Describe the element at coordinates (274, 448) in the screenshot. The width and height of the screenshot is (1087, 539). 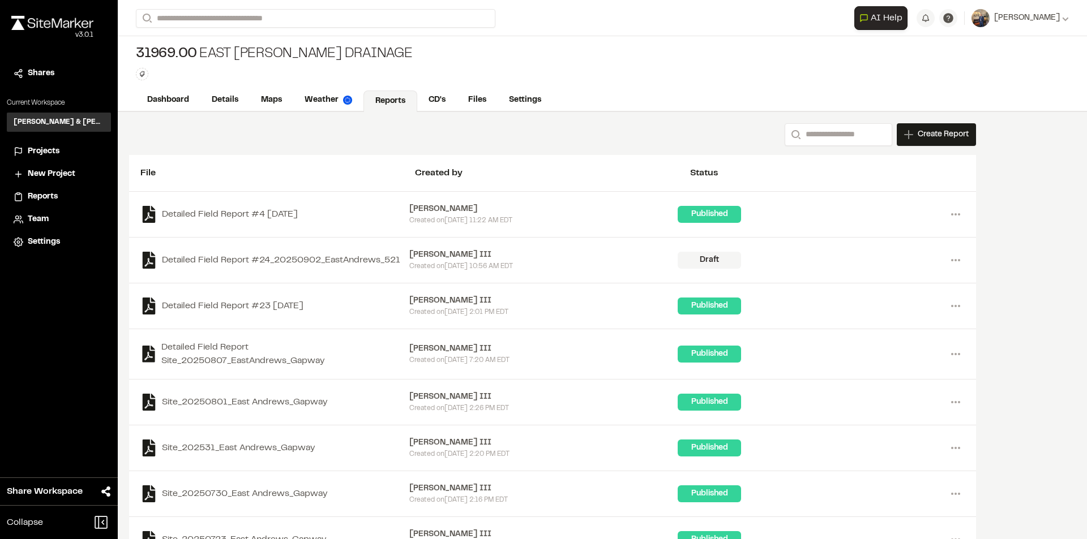
I see `a: Site_202531_East Andrews_Gapway` at that location.